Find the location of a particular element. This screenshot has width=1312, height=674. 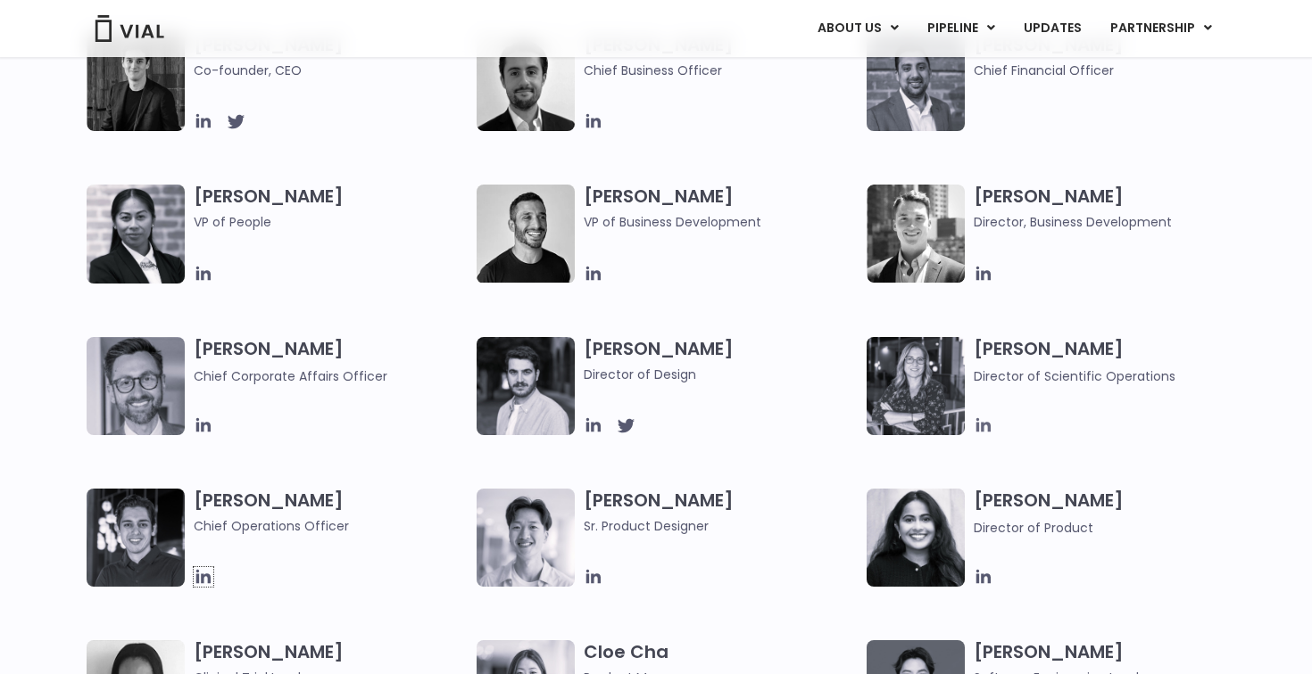

span: Chief Business Officer is located at coordinates (720, 70).